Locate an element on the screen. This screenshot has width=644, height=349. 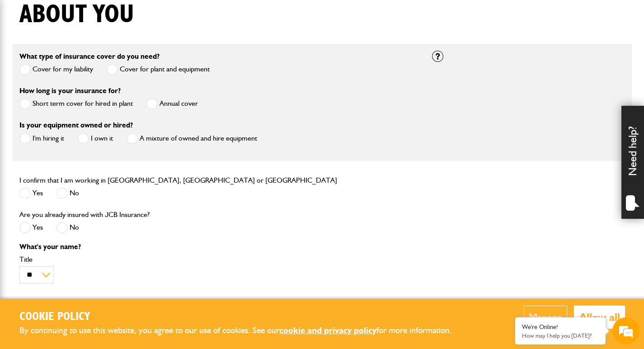
label: Annual cover is located at coordinates (172, 104).